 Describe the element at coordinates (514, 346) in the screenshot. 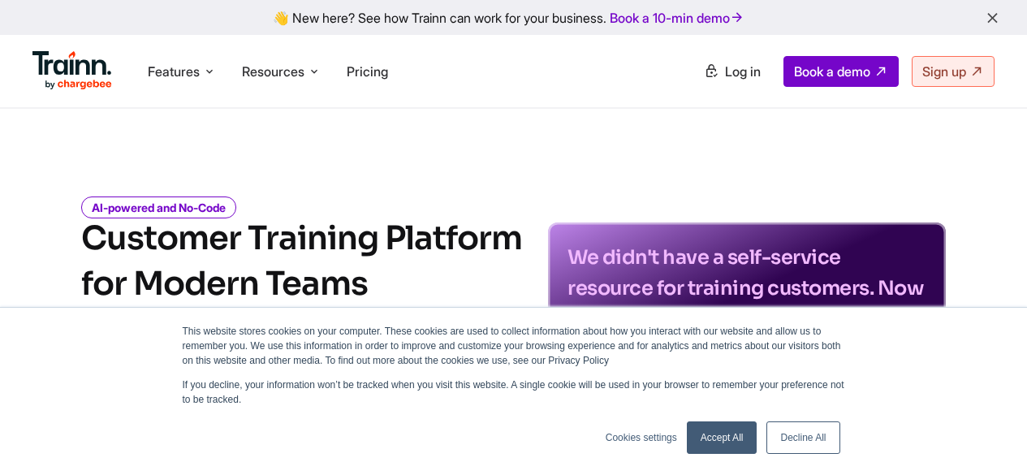

I see `p: This website stores cookies on your computer. These cookies are used to collect information about...` at that location.